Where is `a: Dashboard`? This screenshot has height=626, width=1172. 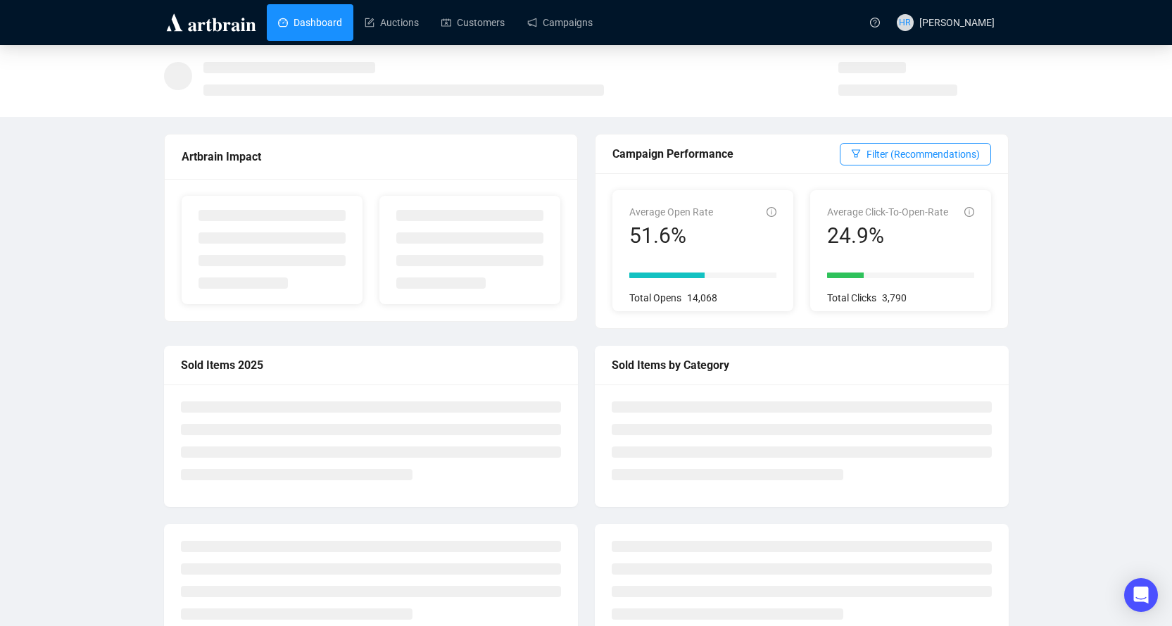 a: Dashboard is located at coordinates (310, 23).